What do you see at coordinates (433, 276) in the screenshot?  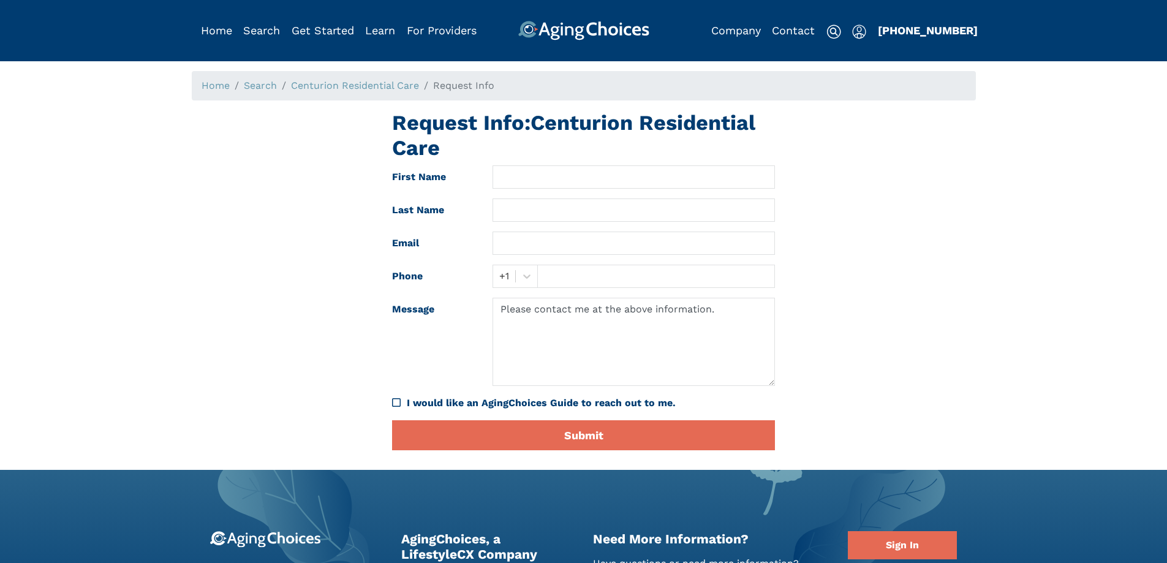 I see `label: Phone` at bounding box center [433, 276].